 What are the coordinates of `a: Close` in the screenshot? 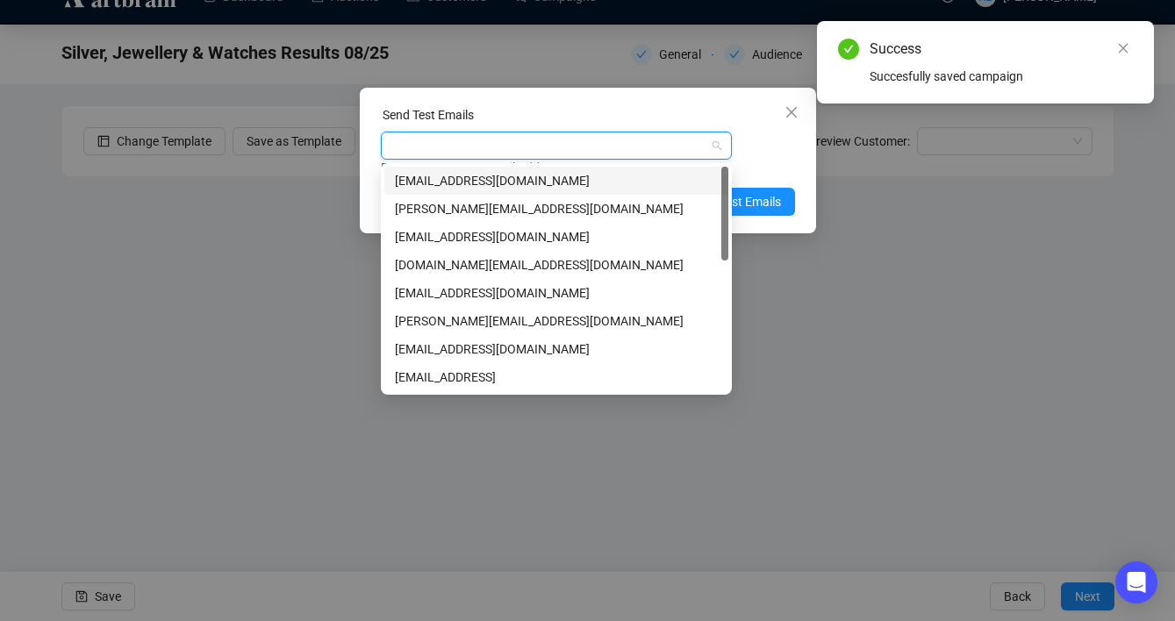 It's located at (1123, 48).